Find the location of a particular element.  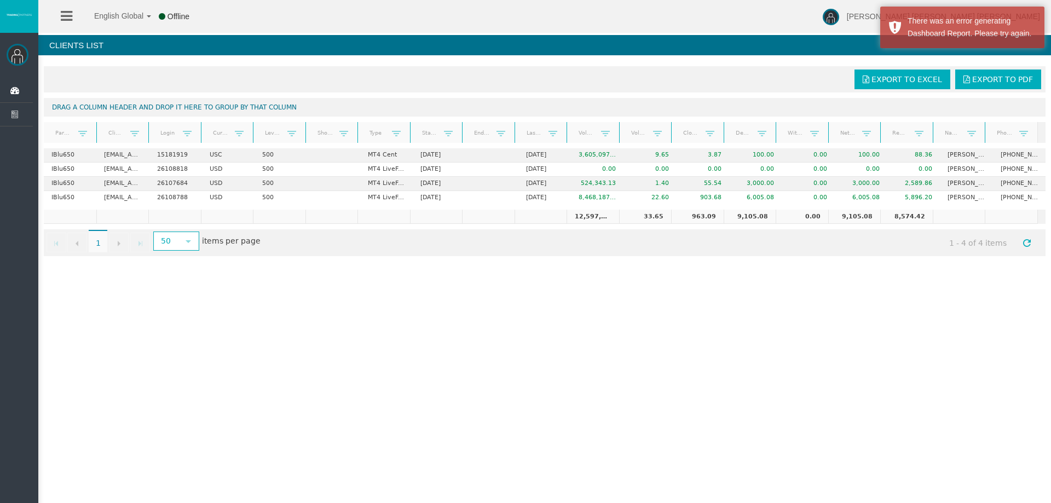

a: Last trade date is located at coordinates (534, 132).